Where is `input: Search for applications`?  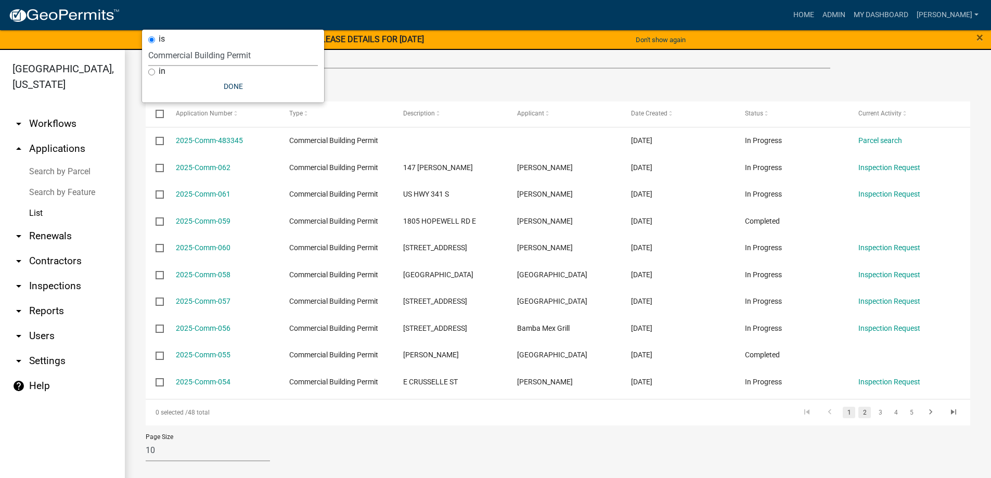
input: Search for applications is located at coordinates (488, 58).